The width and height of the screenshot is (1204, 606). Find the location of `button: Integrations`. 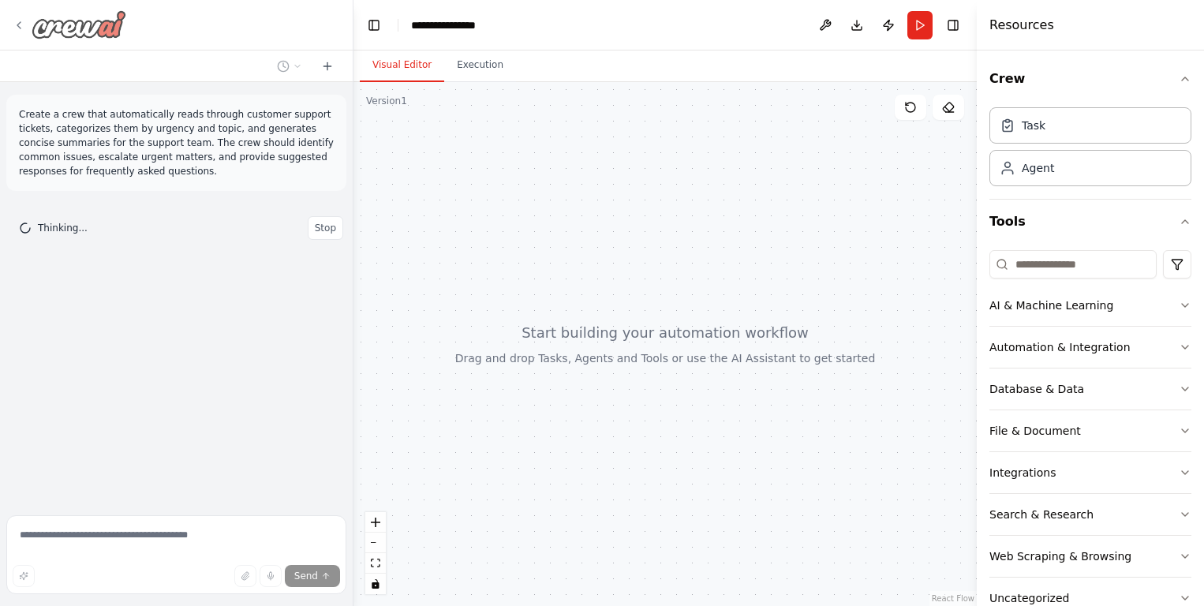

button: Integrations is located at coordinates (1090, 473).